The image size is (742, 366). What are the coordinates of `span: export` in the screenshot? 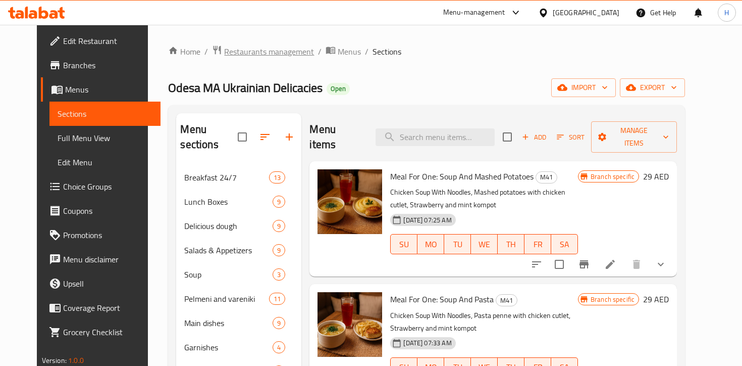 It's located at (652, 87).